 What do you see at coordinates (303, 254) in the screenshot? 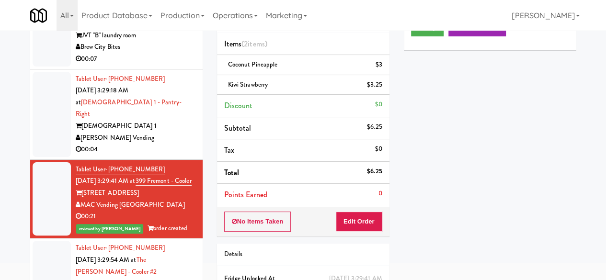
I see `div: Details` at bounding box center [303, 254].